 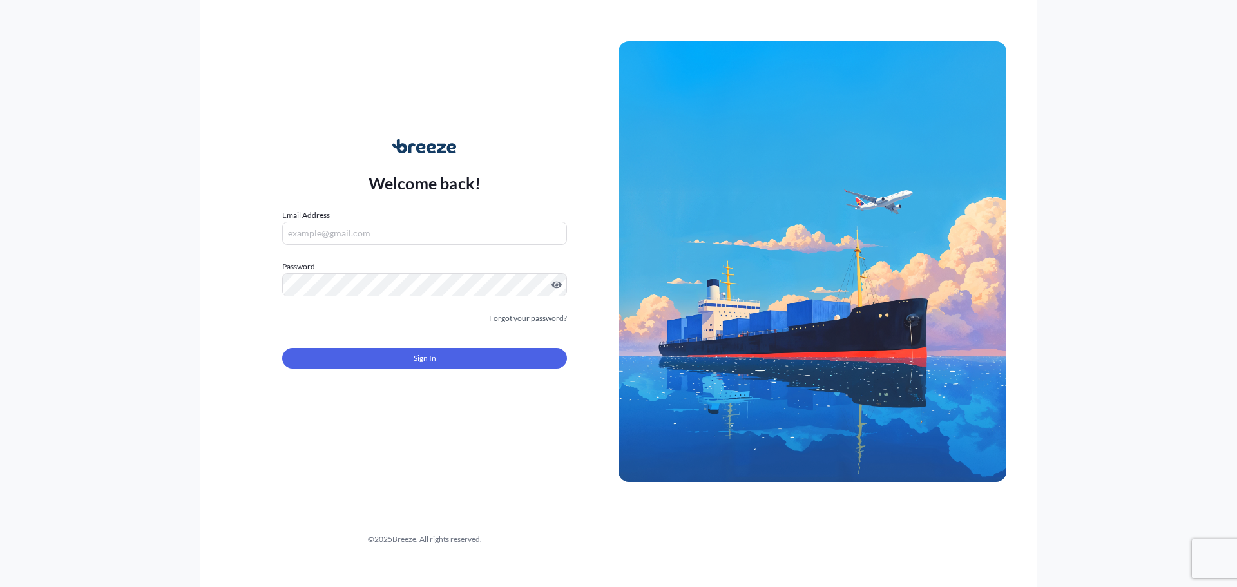 What do you see at coordinates (557, 285) in the screenshot?
I see `button: Show password` at bounding box center [557, 285].